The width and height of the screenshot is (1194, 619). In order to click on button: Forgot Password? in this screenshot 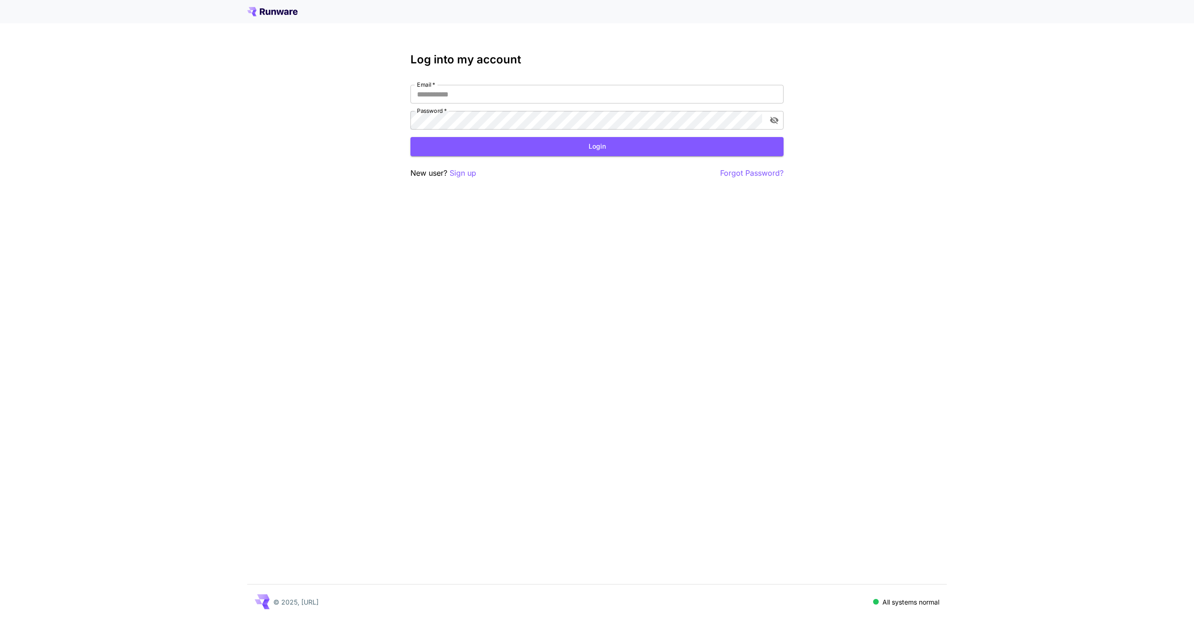, I will do `click(752, 173)`.